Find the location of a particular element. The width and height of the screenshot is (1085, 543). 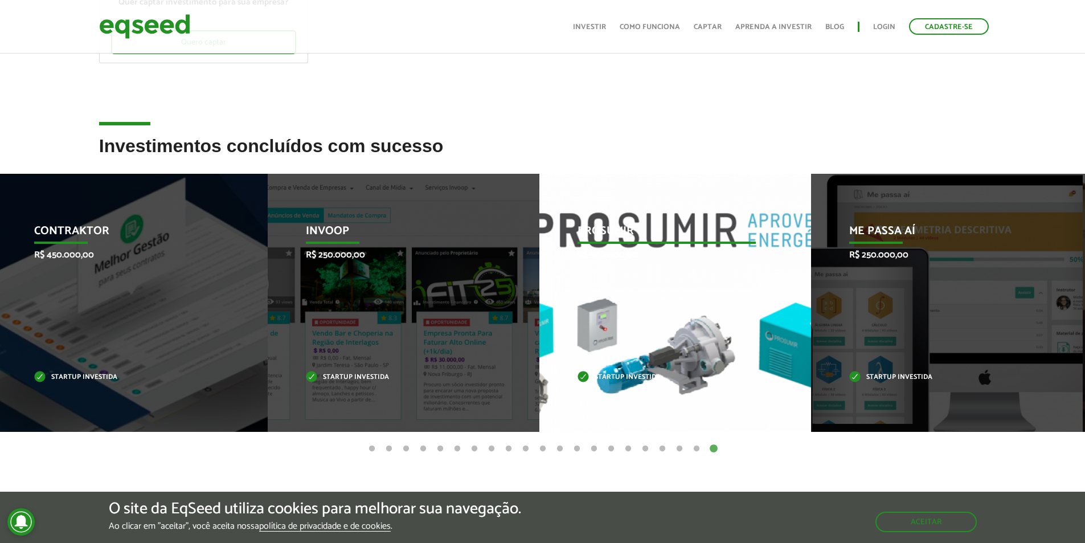

button: 7 of 21 is located at coordinates (475, 449).